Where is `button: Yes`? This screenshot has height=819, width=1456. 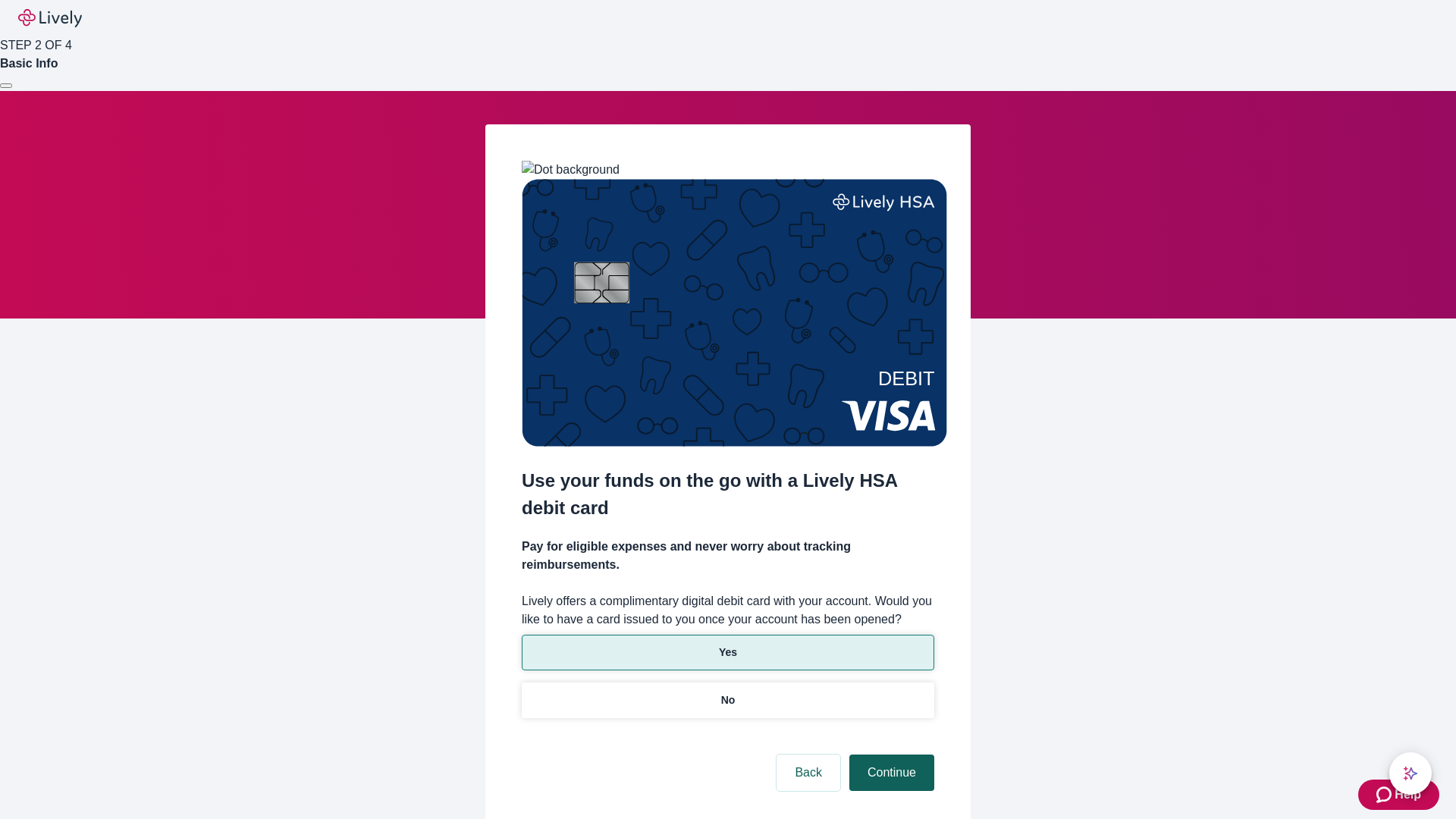
button: Yes is located at coordinates (728, 652).